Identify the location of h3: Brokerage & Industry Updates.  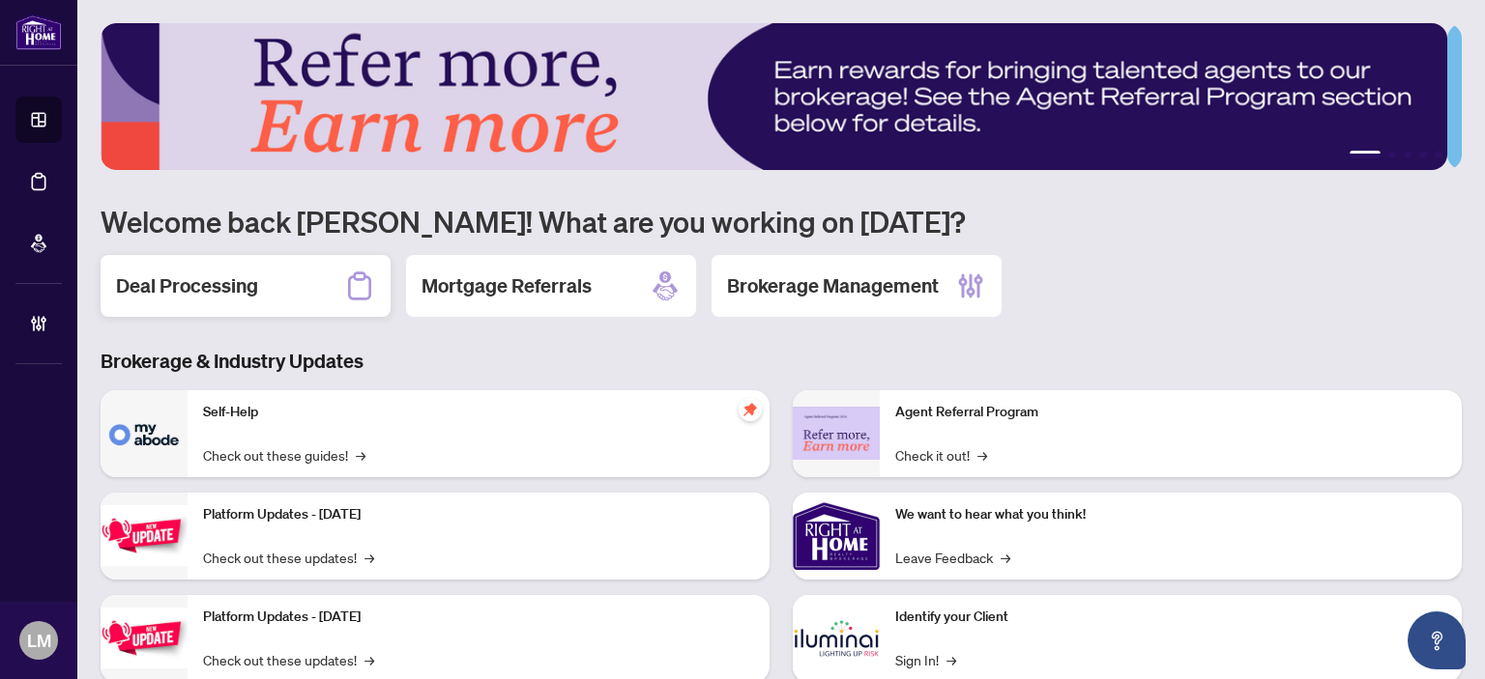
(781, 361).